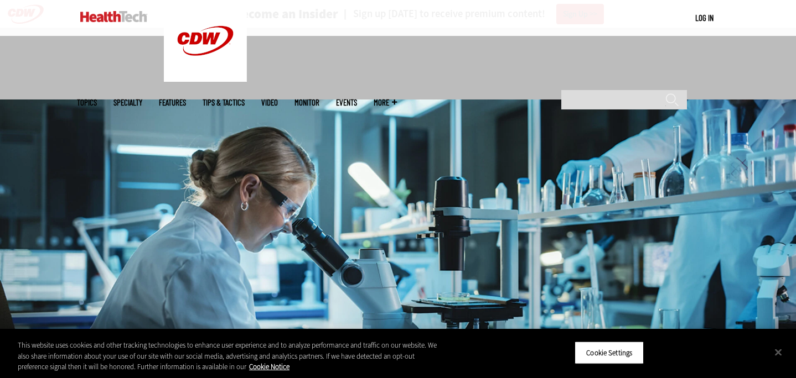  Describe the element at coordinates (704, 18) in the screenshot. I see `div: User menu` at that location.